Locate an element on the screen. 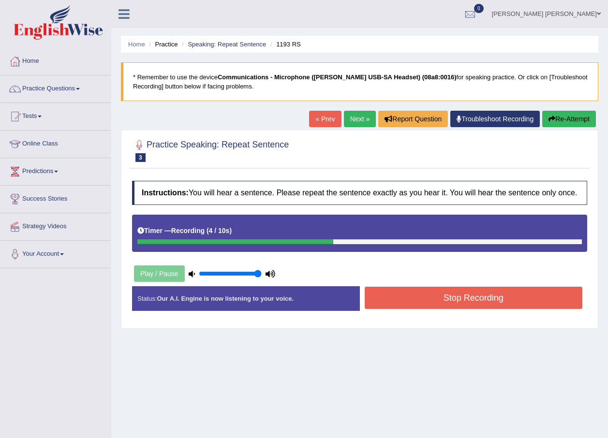 Image resolution: width=608 pixels, height=438 pixels. a: Tests is located at coordinates (56, 115).